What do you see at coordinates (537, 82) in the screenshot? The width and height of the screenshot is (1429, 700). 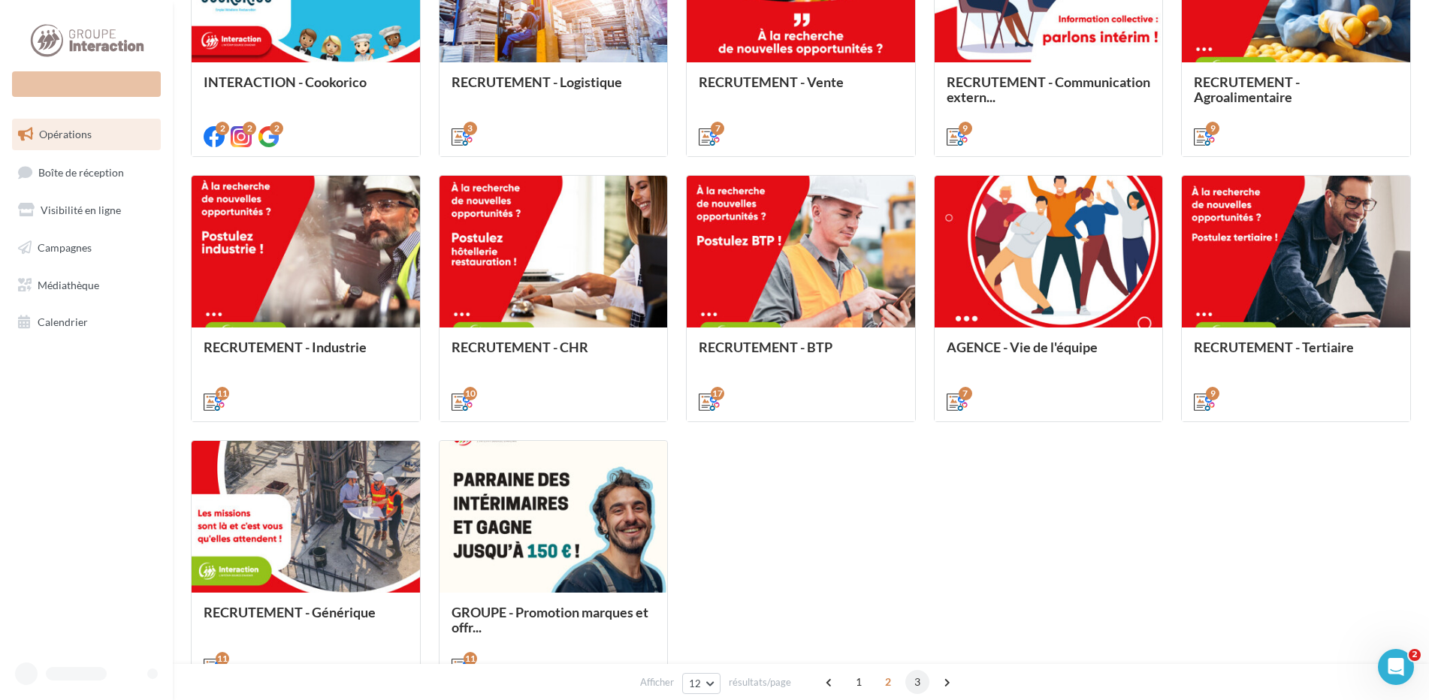 I see `span: RECRUTEMENT - Logistique` at bounding box center [537, 82].